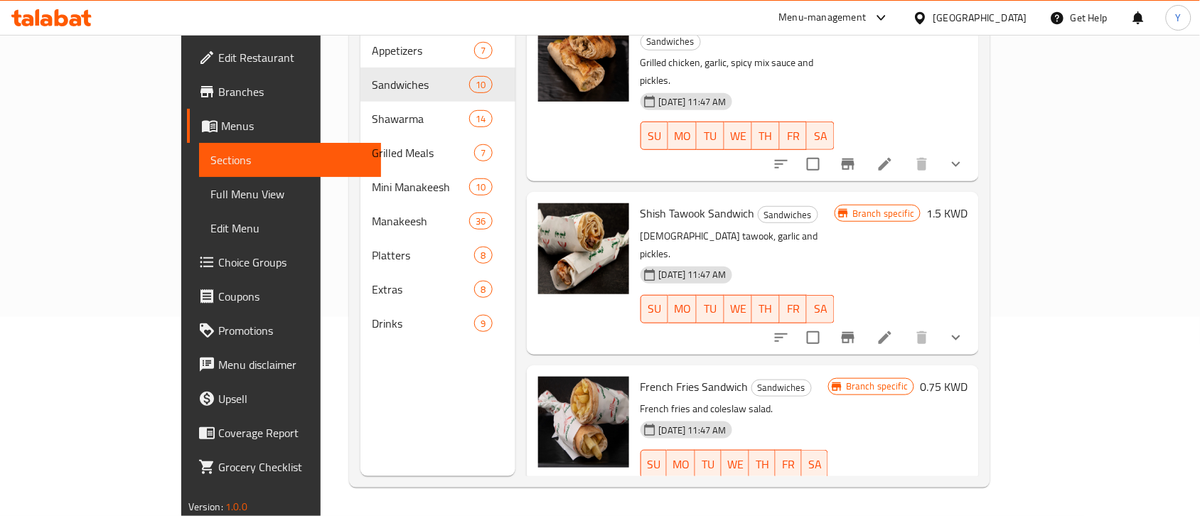 The width and height of the screenshot is (1200, 516). What do you see at coordinates (438, 50) in the screenshot?
I see `div: Appetizers7` at bounding box center [438, 50].